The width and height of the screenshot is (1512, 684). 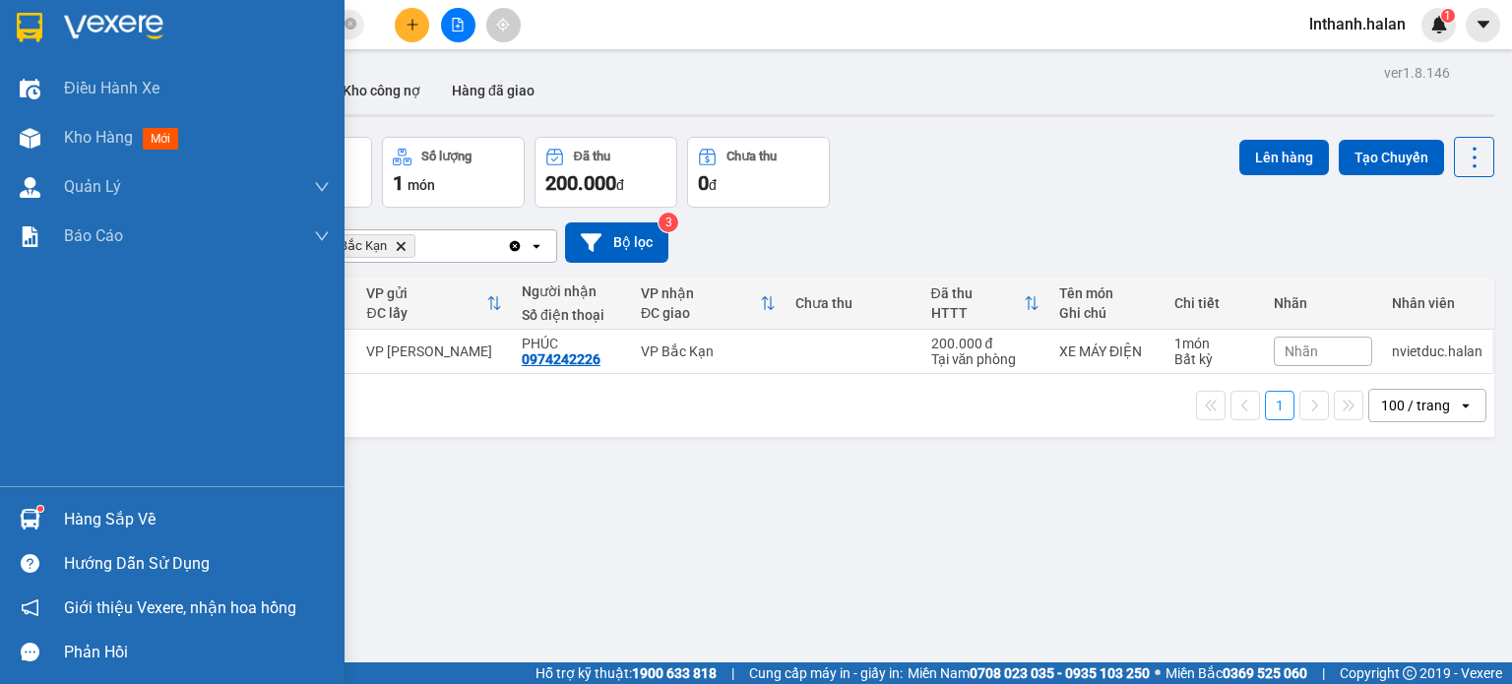 What do you see at coordinates (1214, 344) in the screenshot?
I see `div: 1 món` at bounding box center [1214, 344].